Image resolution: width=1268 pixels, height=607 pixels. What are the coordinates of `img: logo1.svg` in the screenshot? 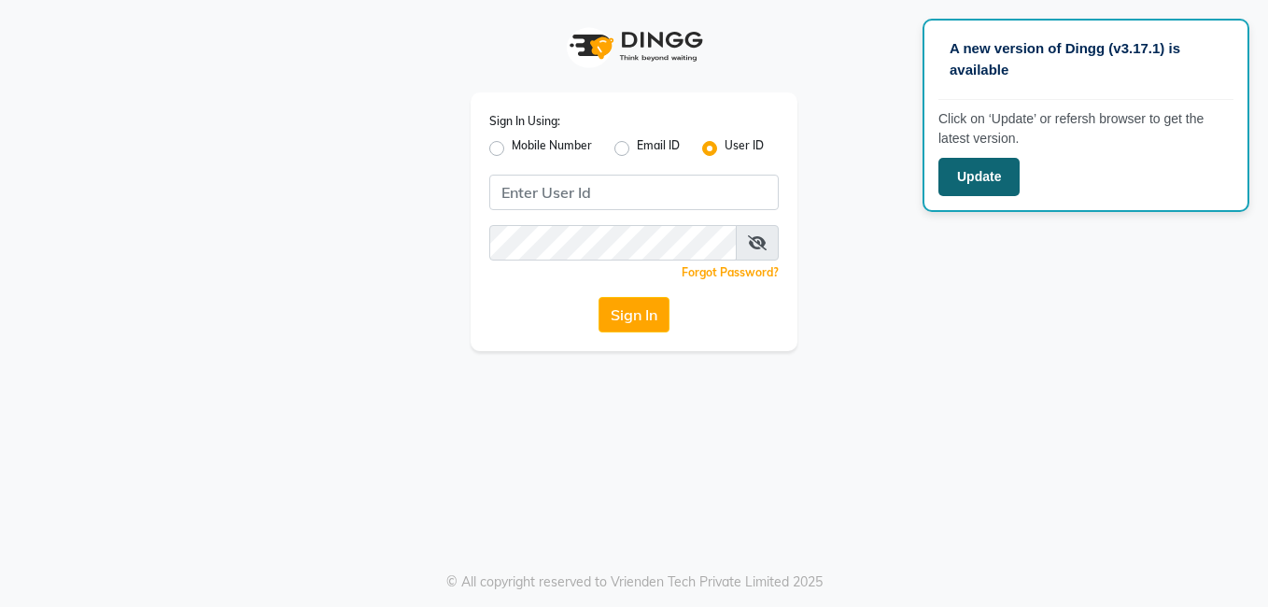 It's located at (634, 46).